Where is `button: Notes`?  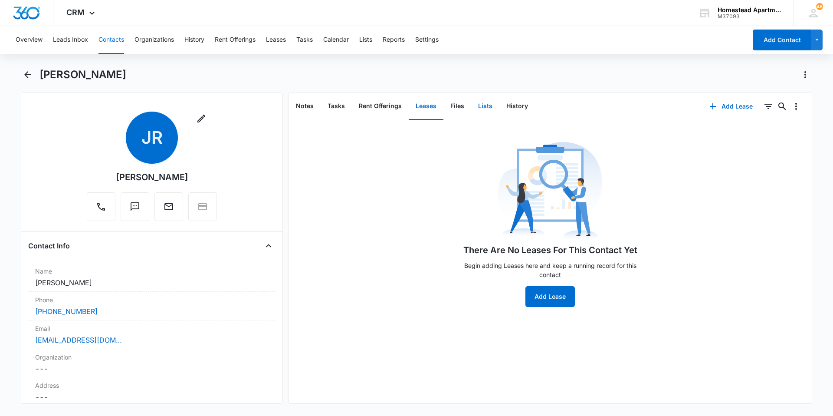
button: Notes is located at coordinates (305, 106).